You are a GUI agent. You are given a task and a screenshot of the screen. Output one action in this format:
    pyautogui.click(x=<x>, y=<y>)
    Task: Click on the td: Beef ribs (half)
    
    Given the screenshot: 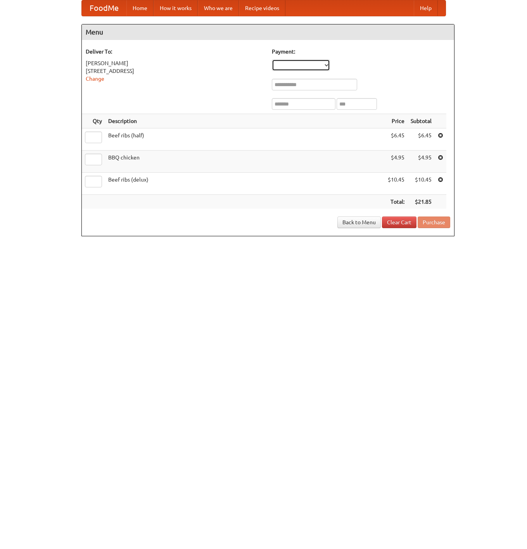 What is the action you would take?
    pyautogui.click(x=245, y=139)
    